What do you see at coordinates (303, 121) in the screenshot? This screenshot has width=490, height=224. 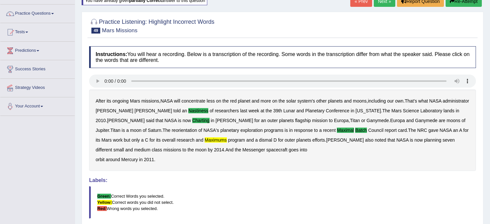 I see `b: flagship` at bounding box center [303, 121].